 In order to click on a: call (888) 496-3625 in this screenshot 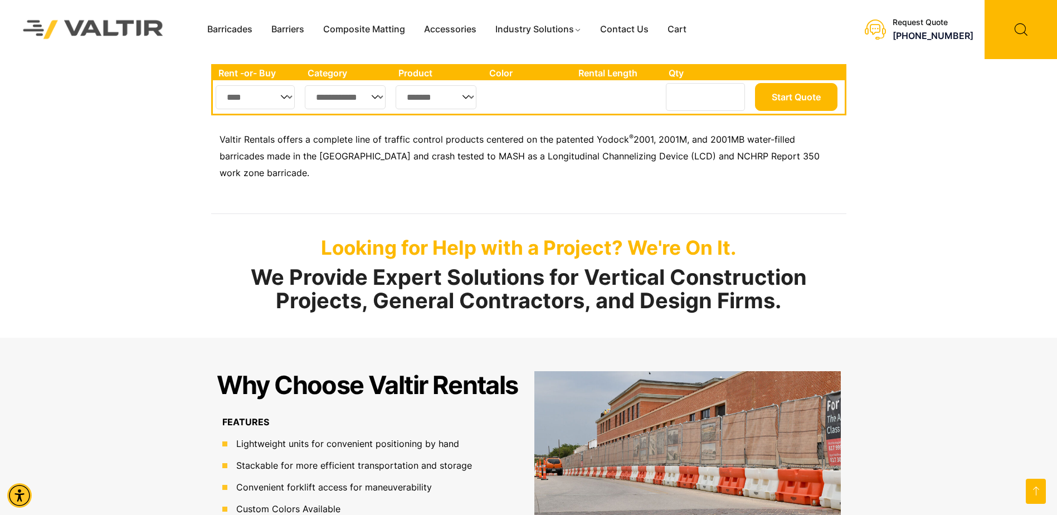, I will do `click(933, 36)`.